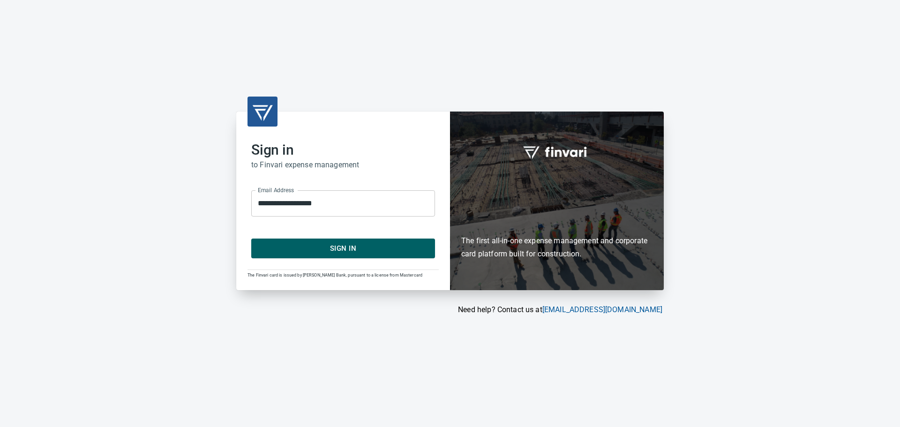  I want to click on h6: to Finvari expense management, so click(343, 165).